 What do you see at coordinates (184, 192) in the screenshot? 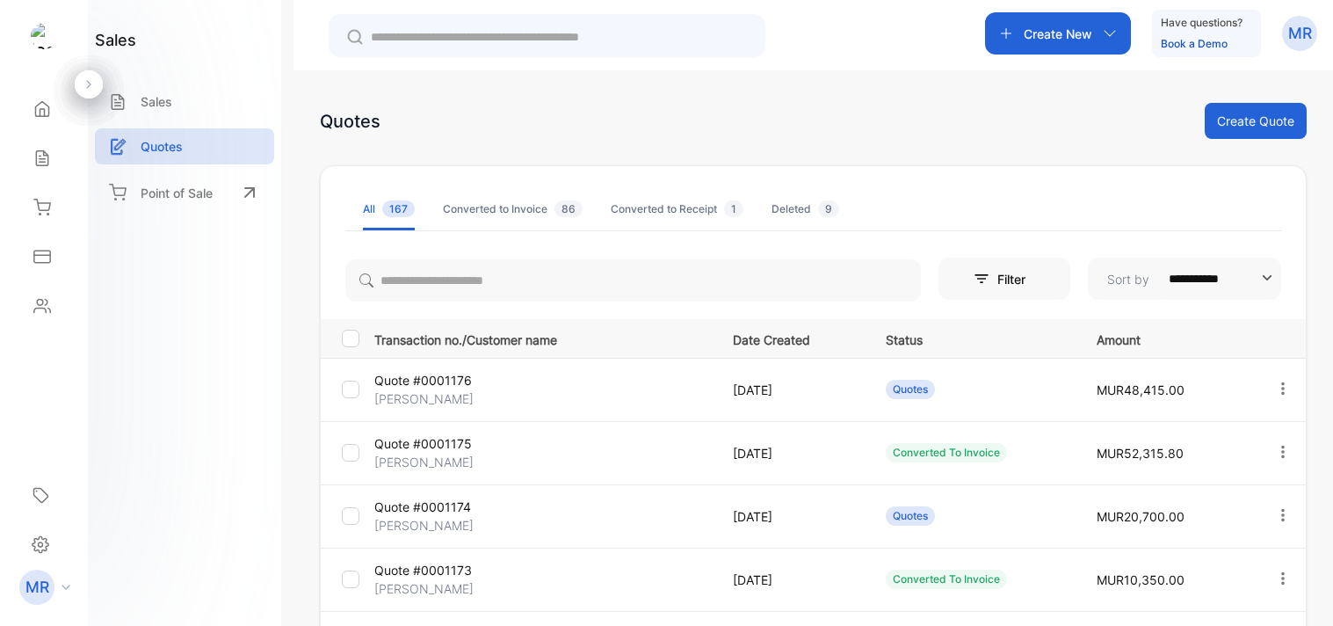
I see `a: Point of Sale` at bounding box center [184, 192].